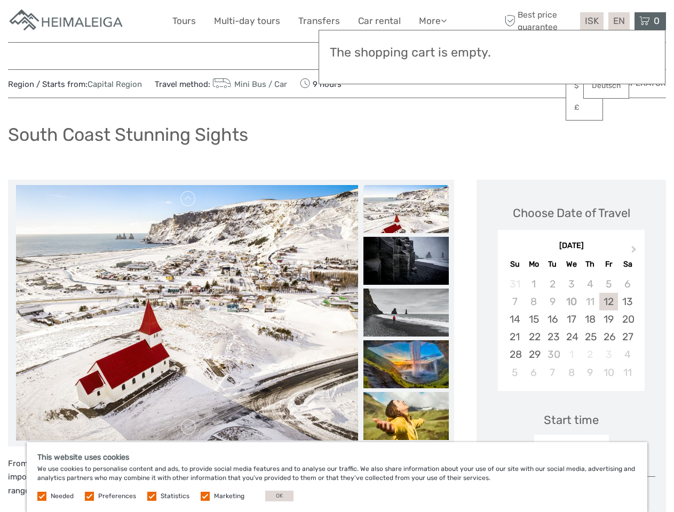 Image resolution: width=674 pixels, height=512 pixels. What do you see at coordinates (591, 21) in the screenshot?
I see `span: ISK` at bounding box center [591, 21].